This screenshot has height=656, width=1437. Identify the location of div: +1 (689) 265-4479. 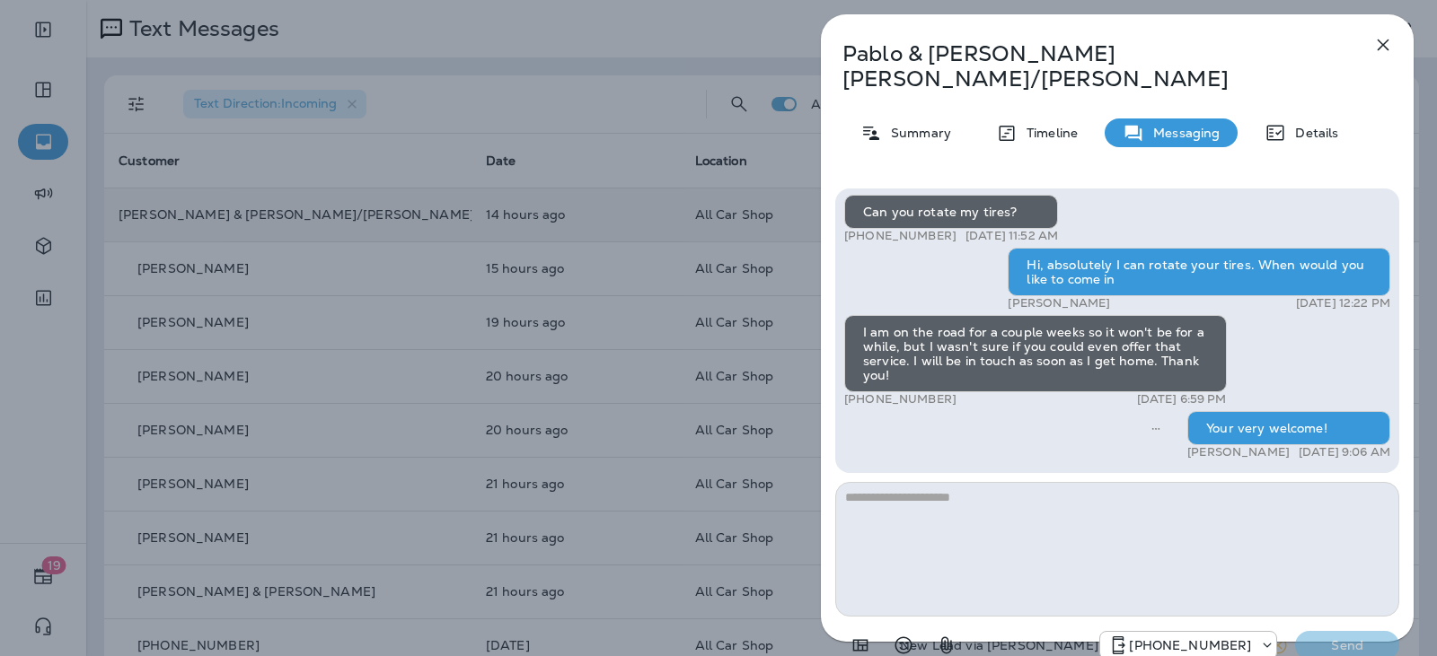
(1188, 646).